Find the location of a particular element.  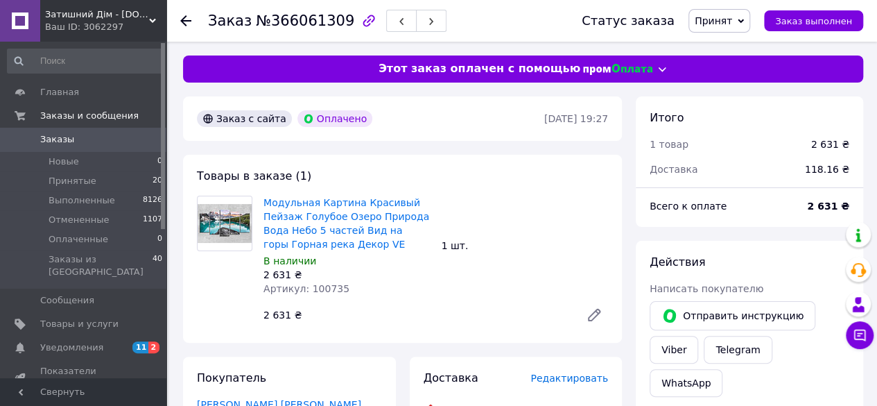

span: Уведомления is located at coordinates (71, 347).